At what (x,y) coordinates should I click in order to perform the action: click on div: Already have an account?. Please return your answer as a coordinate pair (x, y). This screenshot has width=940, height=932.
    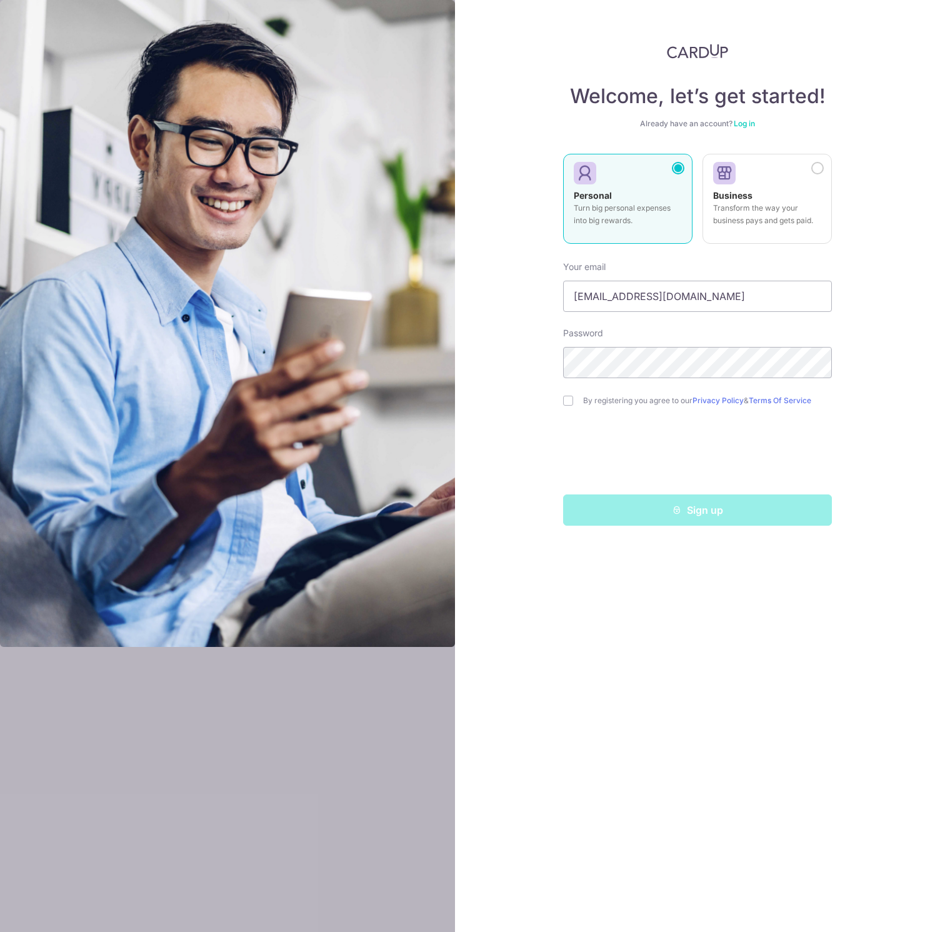
    Looking at the image, I should click on (698, 124).